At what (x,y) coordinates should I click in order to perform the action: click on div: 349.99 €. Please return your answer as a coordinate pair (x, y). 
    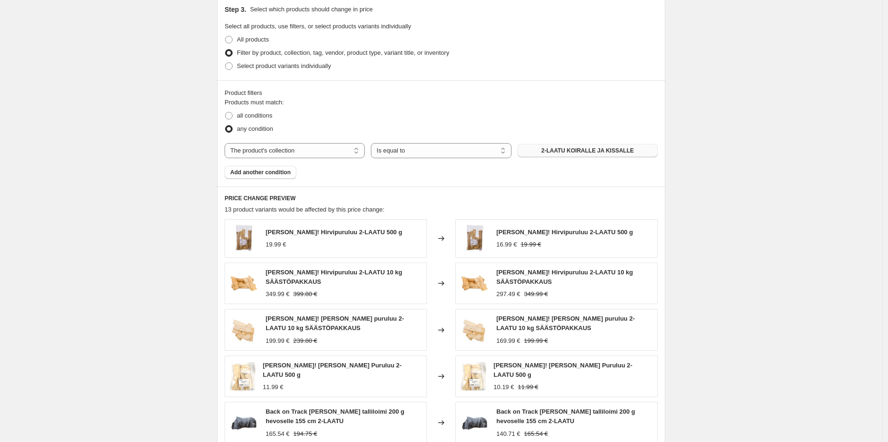
    Looking at the image, I should click on (277, 294).